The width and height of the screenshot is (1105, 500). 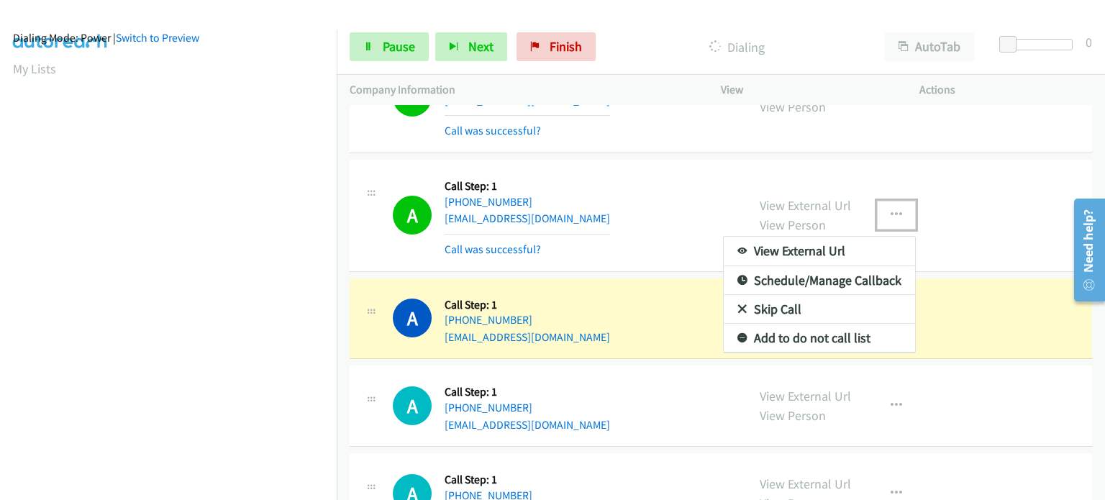 I want to click on a: View External Url, so click(x=820, y=251).